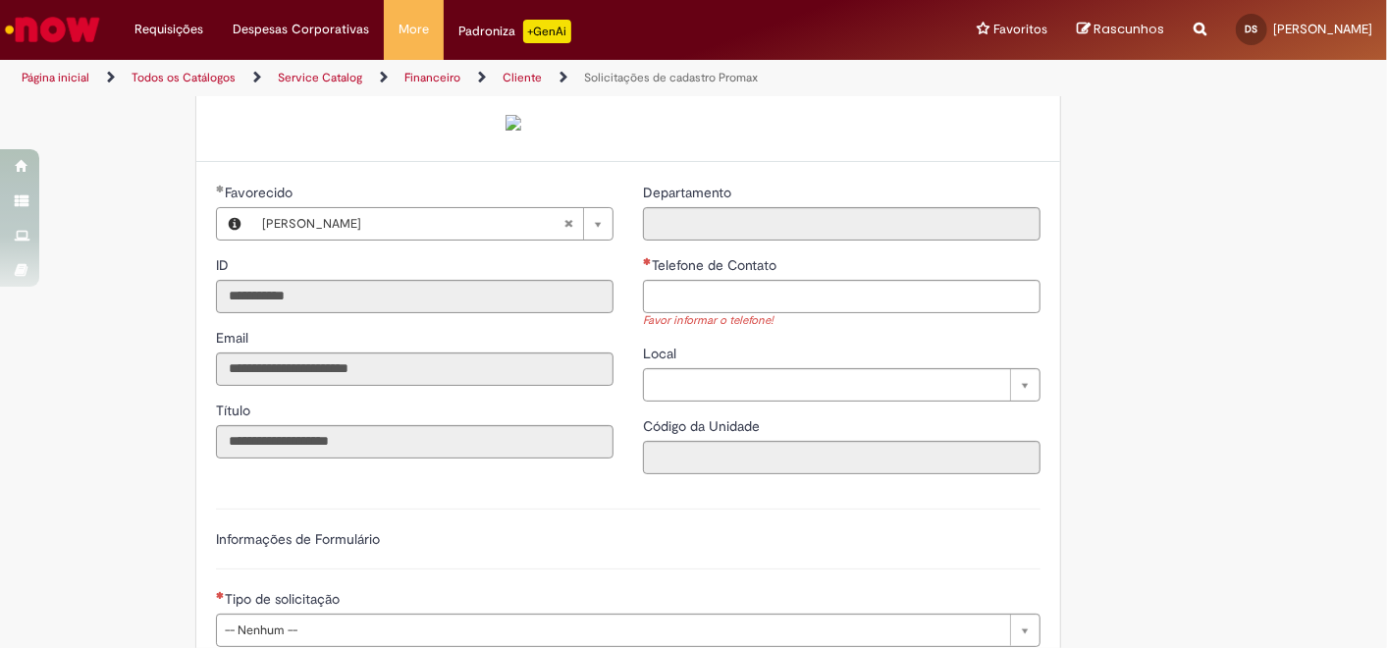 Image resolution: width=1387 pixels, height=648 pixels. What do you see at coordinates (235, 410) in the screenshot?
I see `span: Somente leitura - Título` at bounding box center [235, 410].